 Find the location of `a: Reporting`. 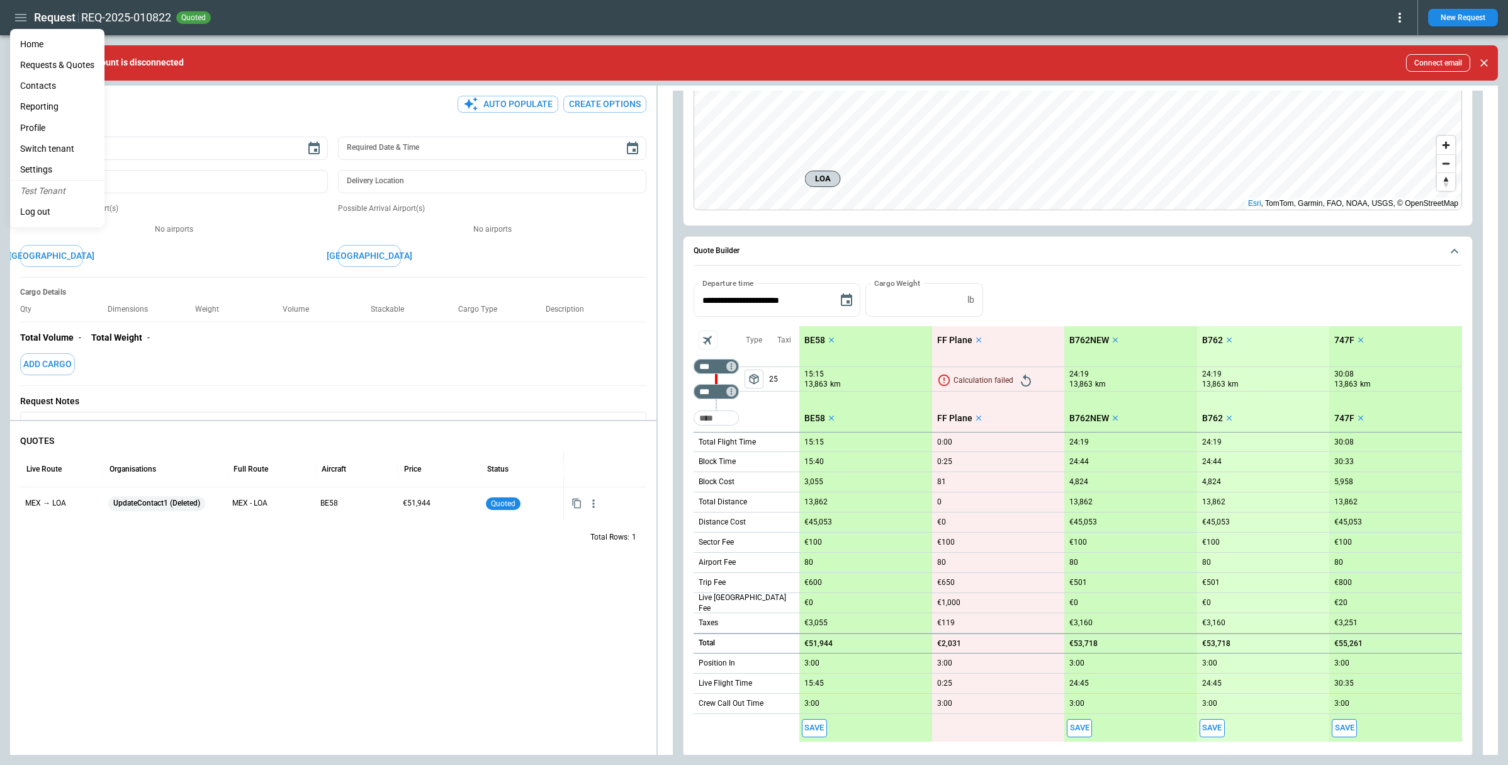

a: Reporting is located at coordinates (57, 106).